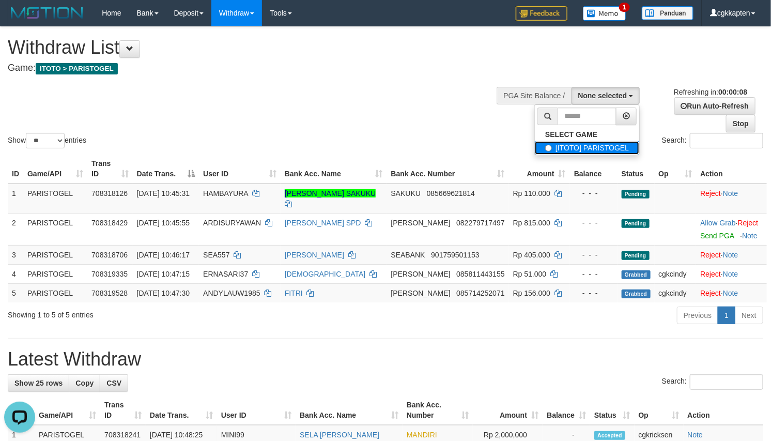 This screenshot has width=771, height=441. What do you see at coordinates (408, 255) in the screenshot?
I see `span: SEABANK` at bounding box center [408, 255].